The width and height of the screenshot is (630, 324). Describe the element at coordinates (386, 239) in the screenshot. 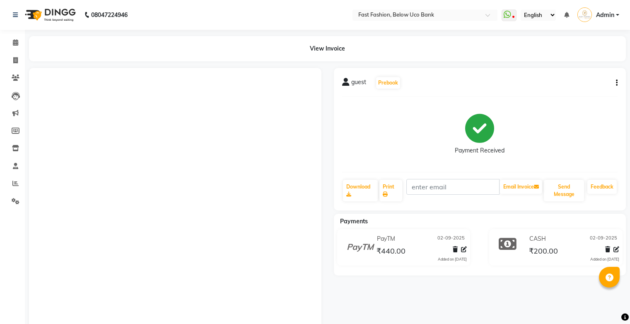

I see `span: PayTM` at that location.